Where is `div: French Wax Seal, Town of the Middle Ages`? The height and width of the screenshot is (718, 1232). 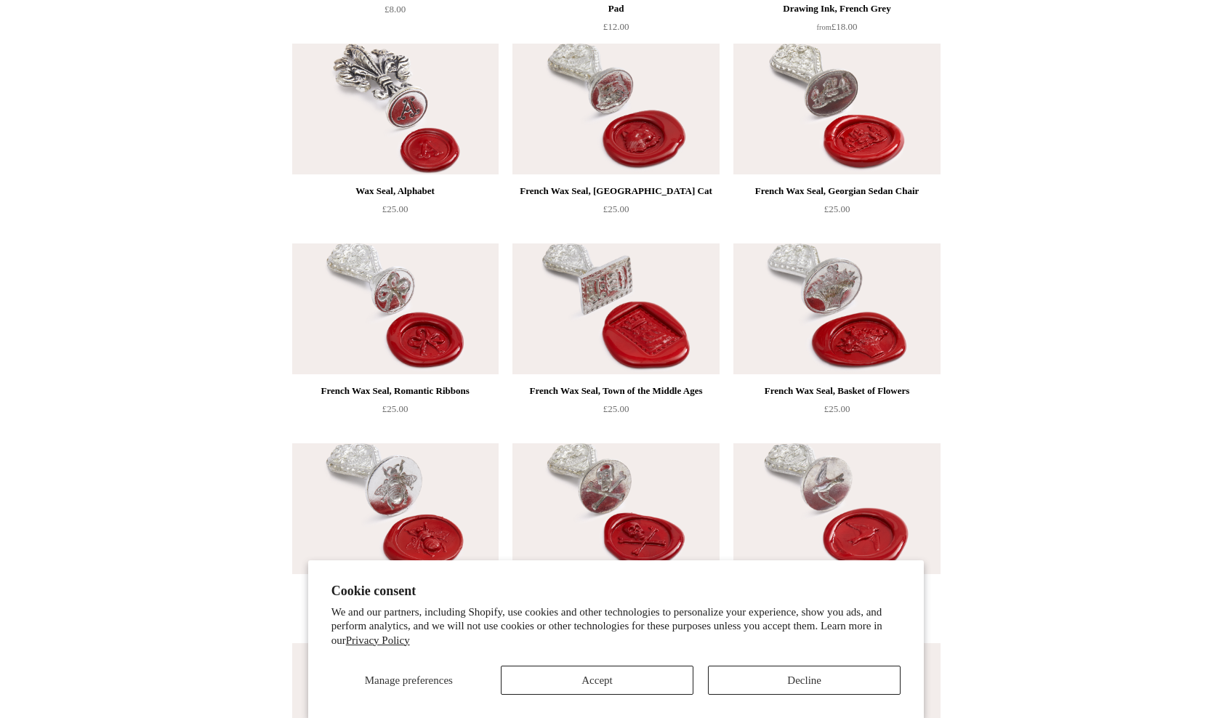
div: French Wax Seal, Town of the Middle Ages is located at coordinates (616, 391).